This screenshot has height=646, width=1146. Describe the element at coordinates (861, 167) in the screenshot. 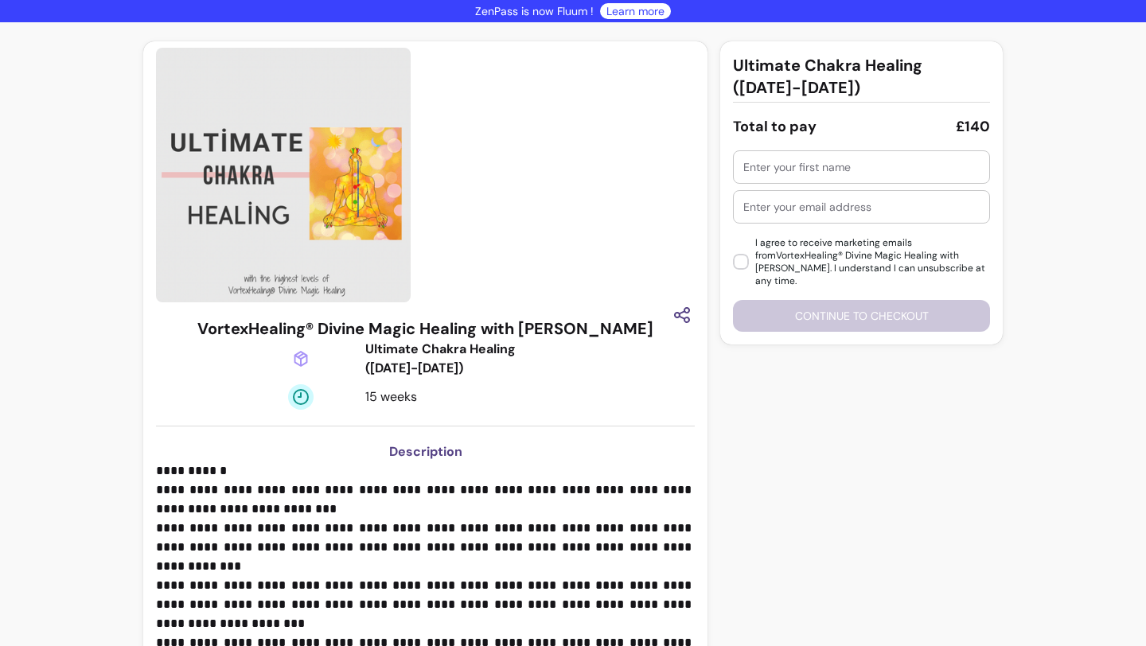

I see `input: Enter your first name` at that location.